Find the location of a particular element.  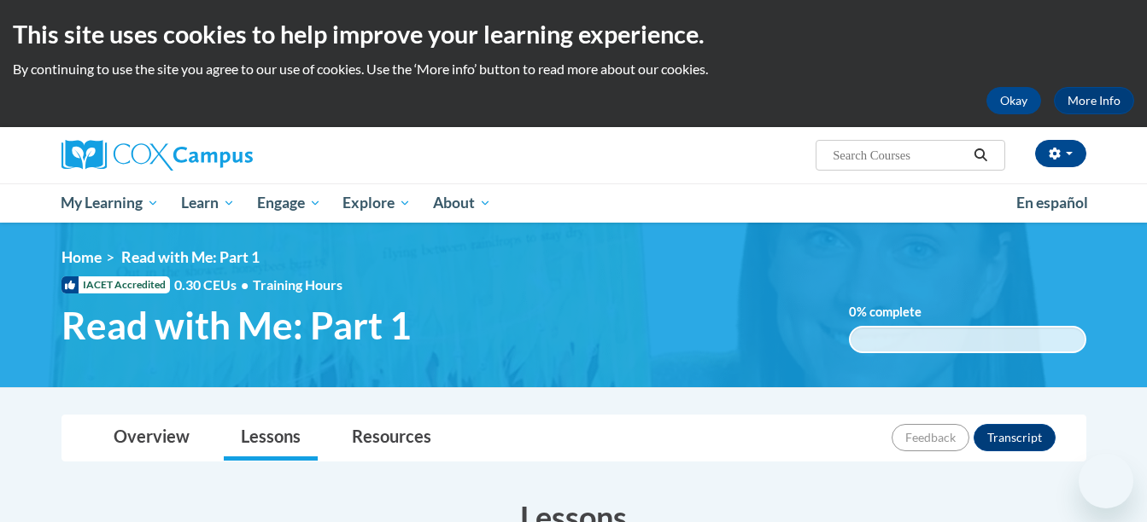

p: By continuing to use the site you agree to our use of cookies. Use the ‘More info’ button to read... is located at coordinates (573, 69).